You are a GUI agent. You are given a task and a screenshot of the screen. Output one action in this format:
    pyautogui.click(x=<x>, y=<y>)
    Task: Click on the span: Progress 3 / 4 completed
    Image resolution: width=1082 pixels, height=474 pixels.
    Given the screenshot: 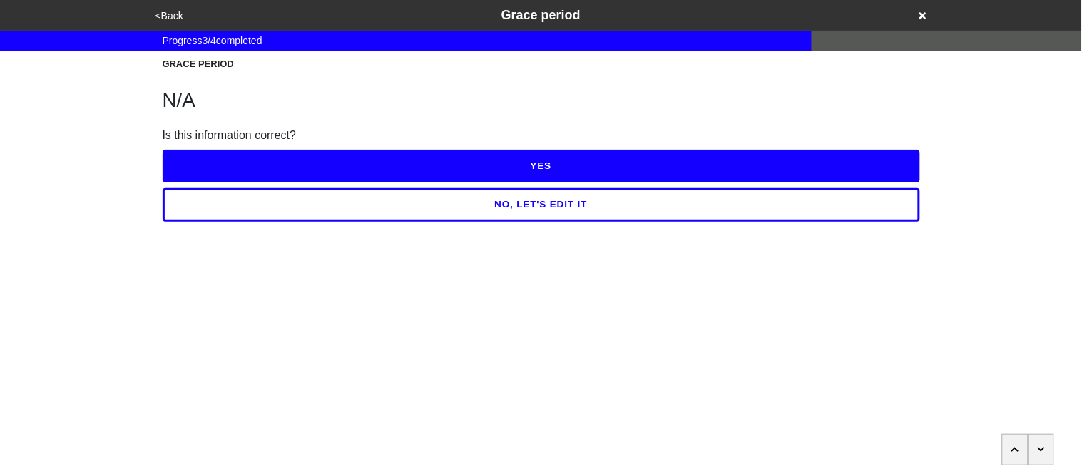 What is the action you would take?
    pyautogui.click(x=212, y=41)
    